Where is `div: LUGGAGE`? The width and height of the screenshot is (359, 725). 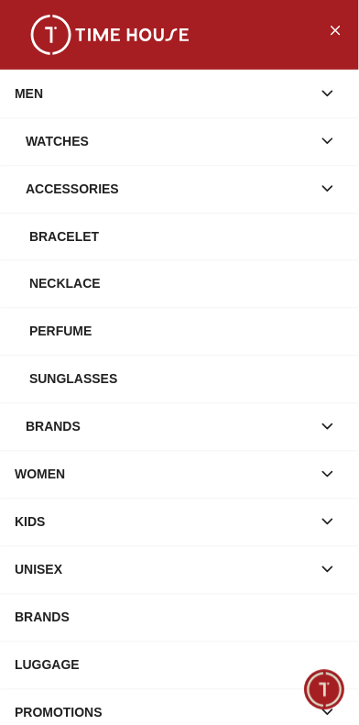 div: LUGGAGE is located at coordinates (180, 665).